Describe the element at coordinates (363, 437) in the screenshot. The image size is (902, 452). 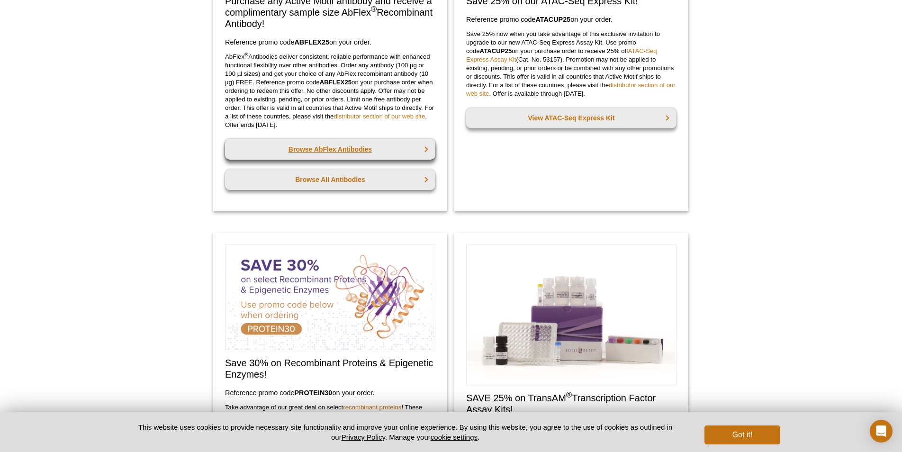
I see `a: Privacy Policy` at that location.